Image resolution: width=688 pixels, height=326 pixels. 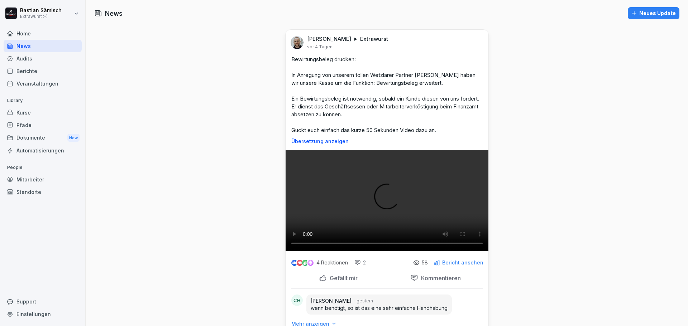 I want to click on div: Neues Update, so click(x=654, y=13).